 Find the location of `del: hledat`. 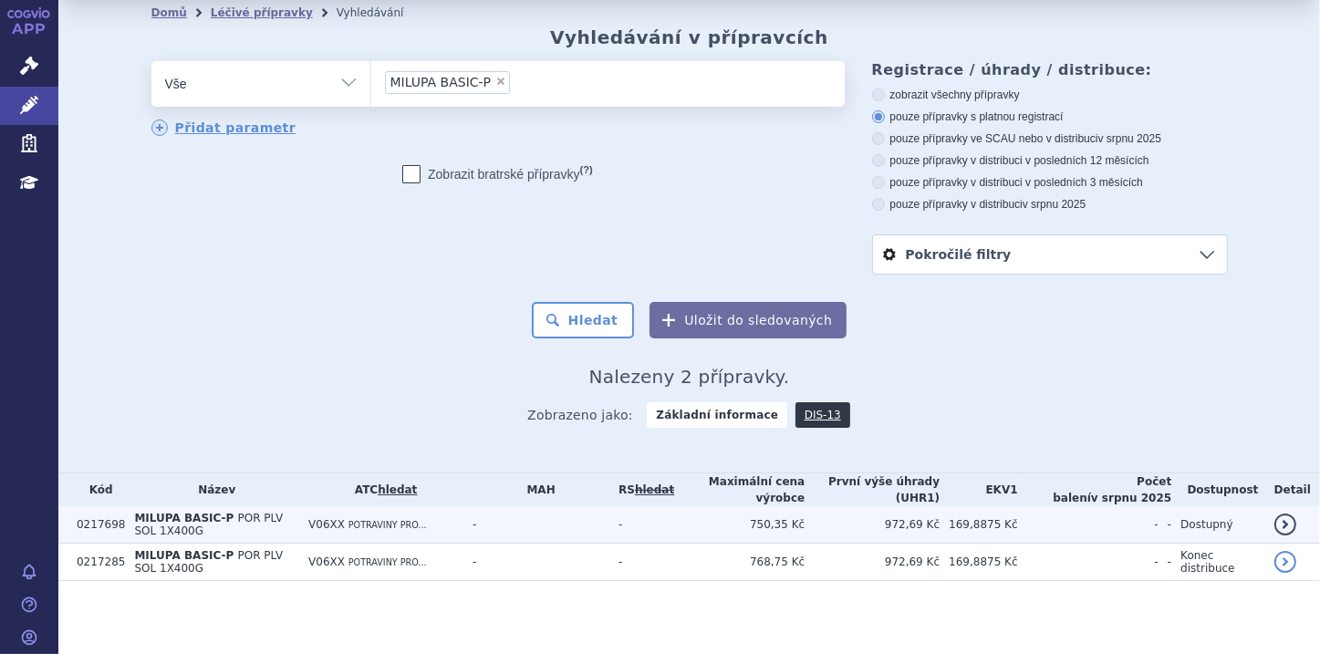

del: hledat is located at coordinates (654, 490).